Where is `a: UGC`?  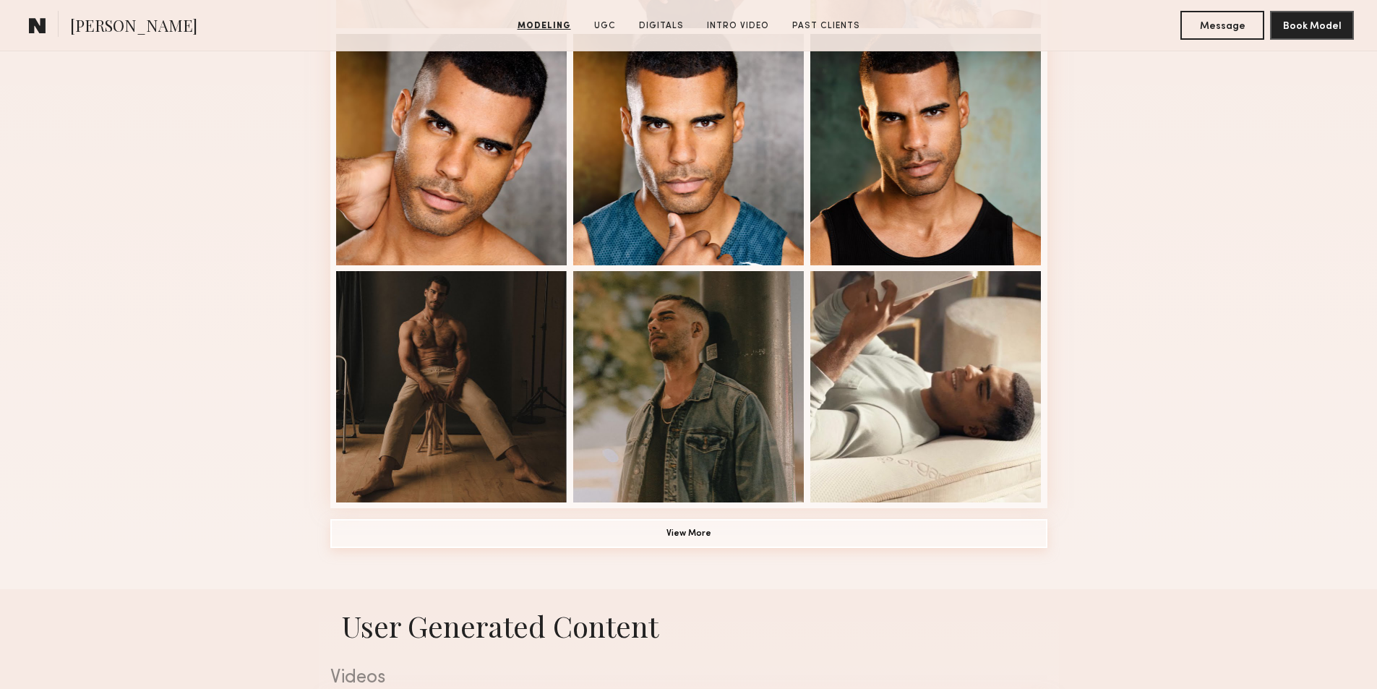
a: UGC is located at coordinates (605, 26).